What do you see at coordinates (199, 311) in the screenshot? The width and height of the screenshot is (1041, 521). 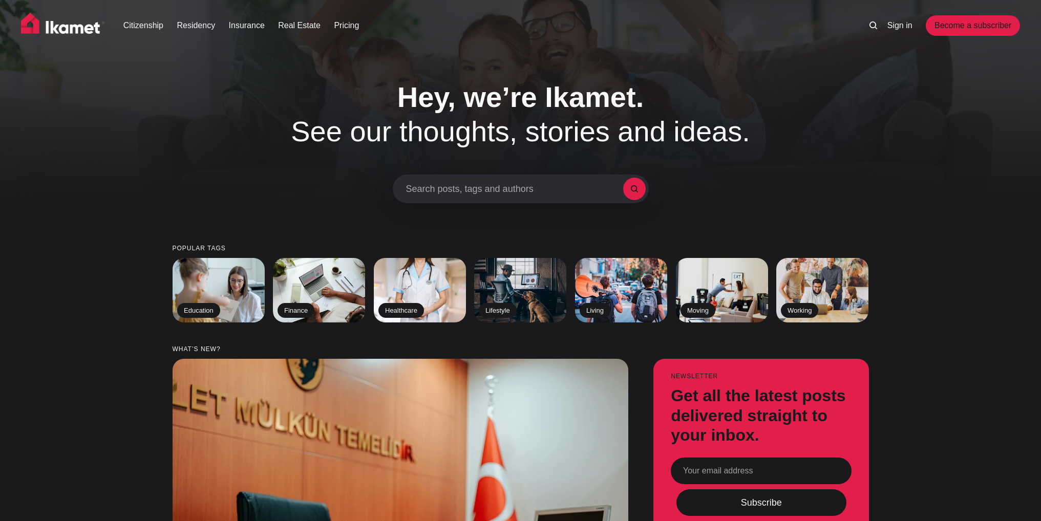 I see `h2: Education` at bounding box center [199, 311].